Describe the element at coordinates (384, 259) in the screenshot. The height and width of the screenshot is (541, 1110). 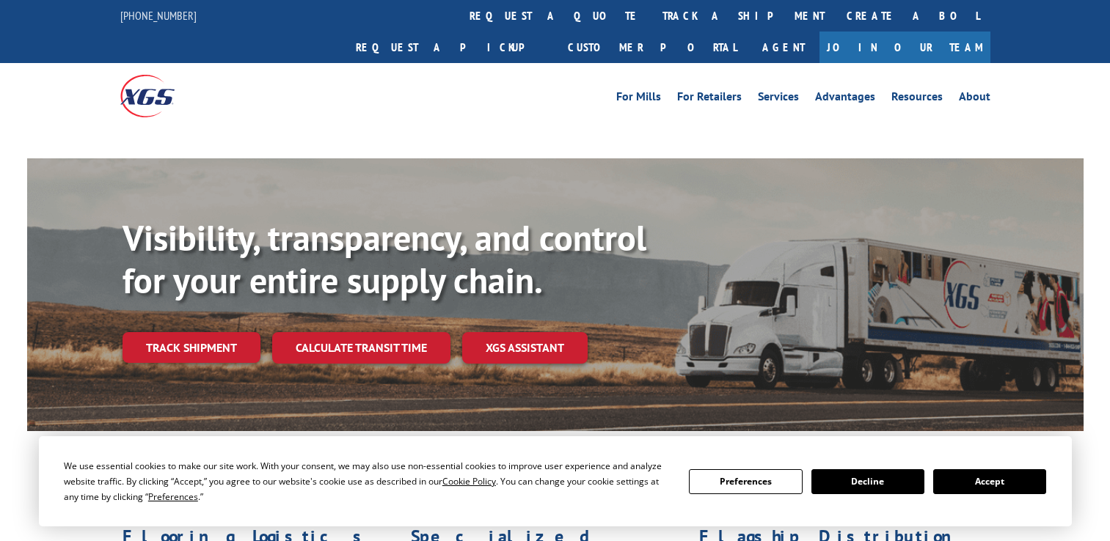
I see `b: Visibility, transparency, and control for your entire supply chain.` at that location.